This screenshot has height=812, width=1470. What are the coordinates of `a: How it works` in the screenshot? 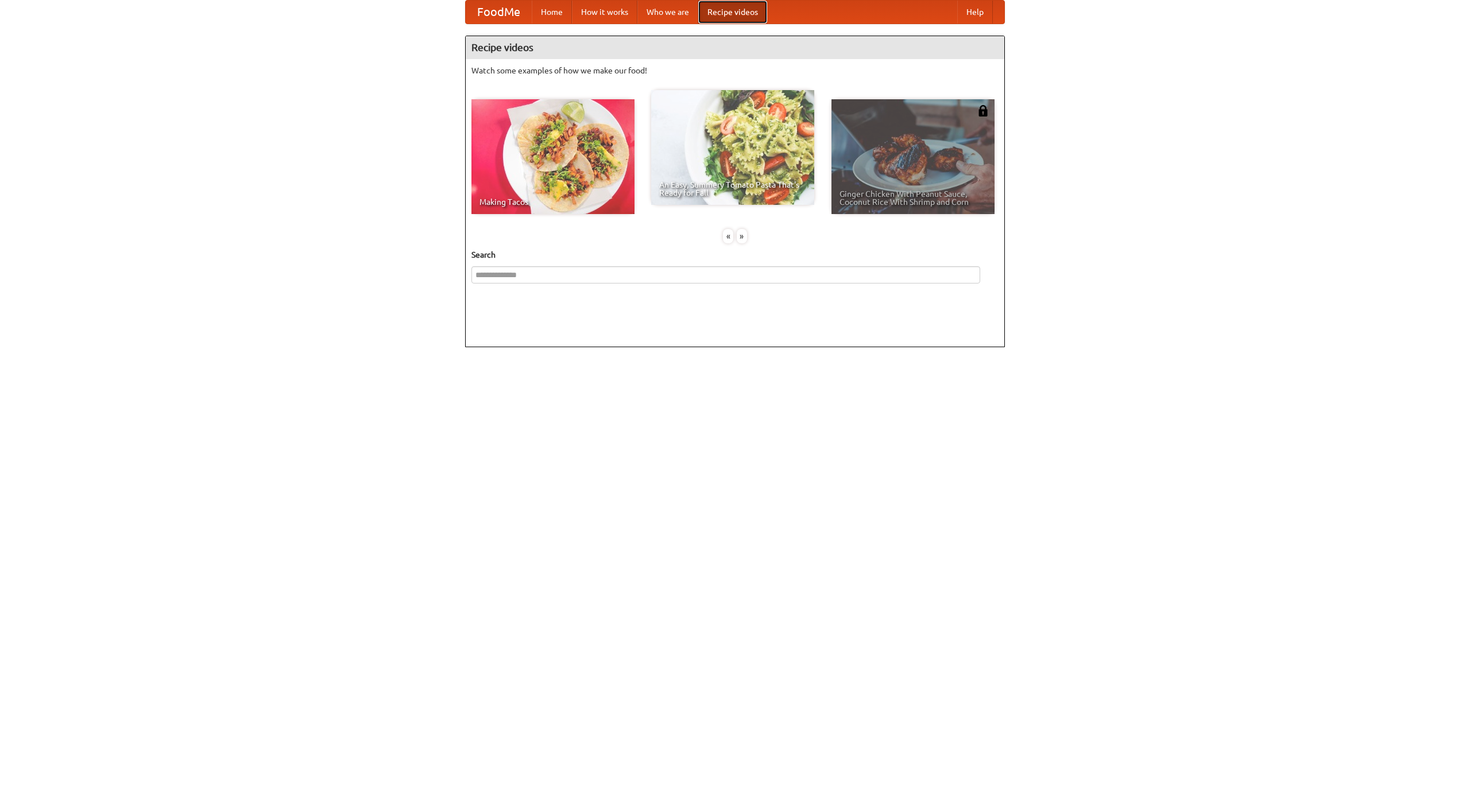 It's located at (604, 12).